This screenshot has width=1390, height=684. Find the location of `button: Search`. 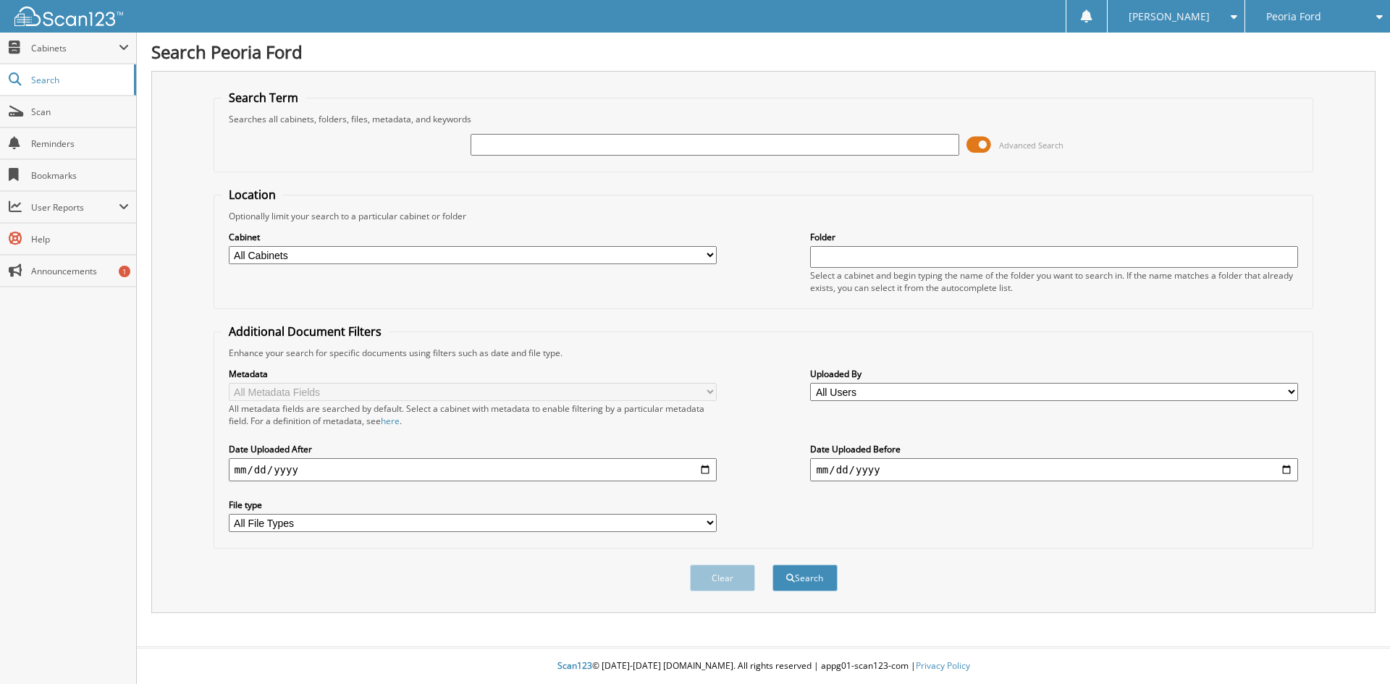

button: Search is located at coordinates (805, 578).